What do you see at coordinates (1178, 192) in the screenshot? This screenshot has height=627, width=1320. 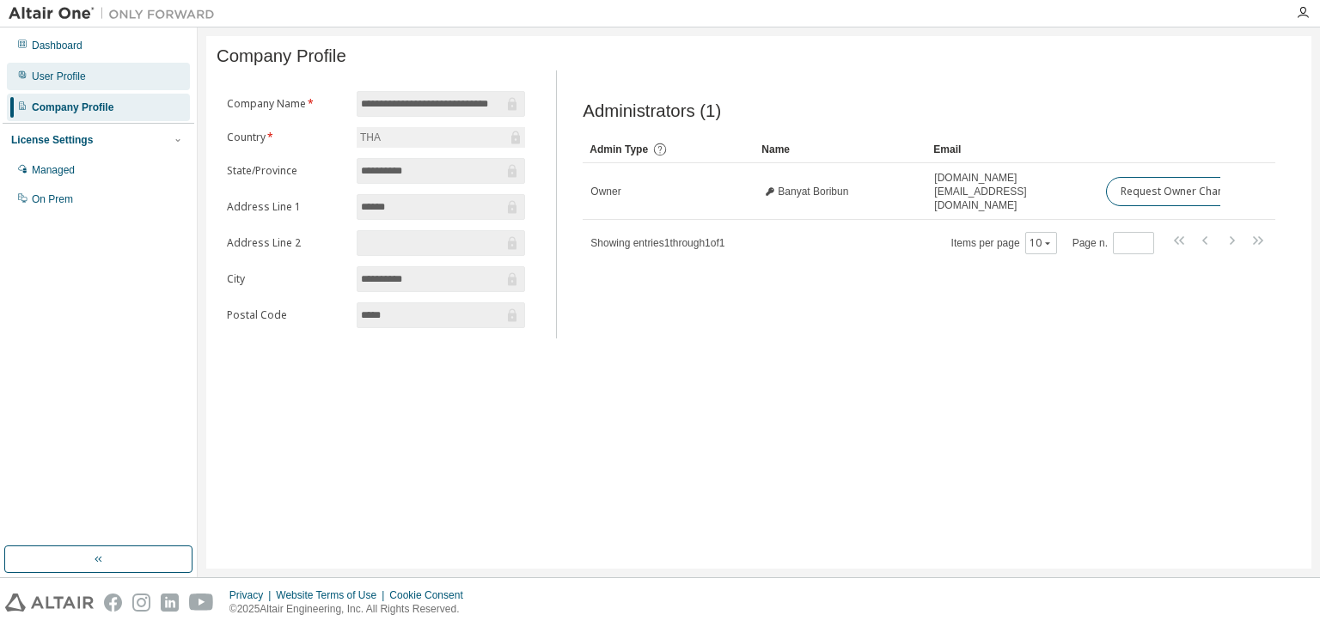 I see `button: Request Owner Change` at bounding box center [1178, 192].